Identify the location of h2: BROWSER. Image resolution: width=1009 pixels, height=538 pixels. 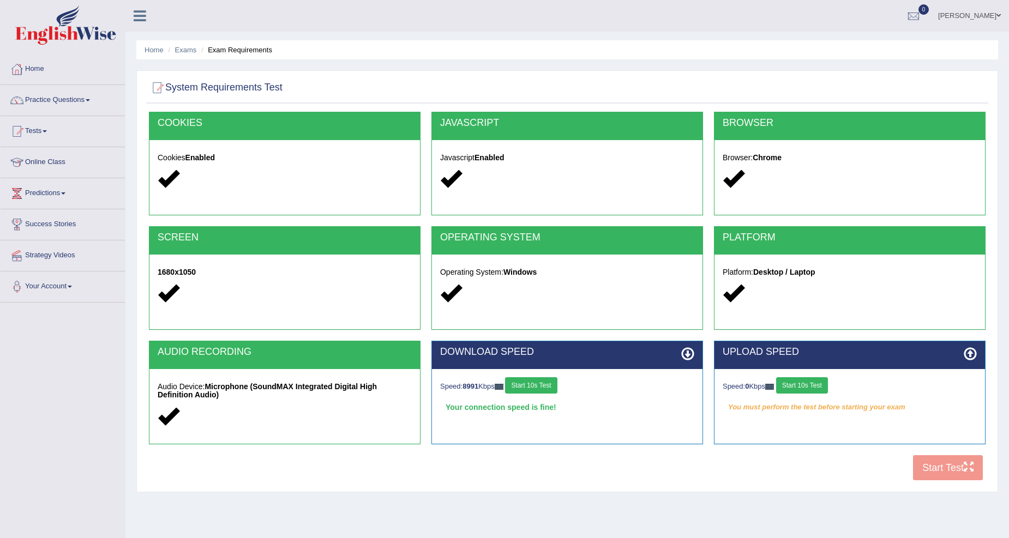
(850, 123).